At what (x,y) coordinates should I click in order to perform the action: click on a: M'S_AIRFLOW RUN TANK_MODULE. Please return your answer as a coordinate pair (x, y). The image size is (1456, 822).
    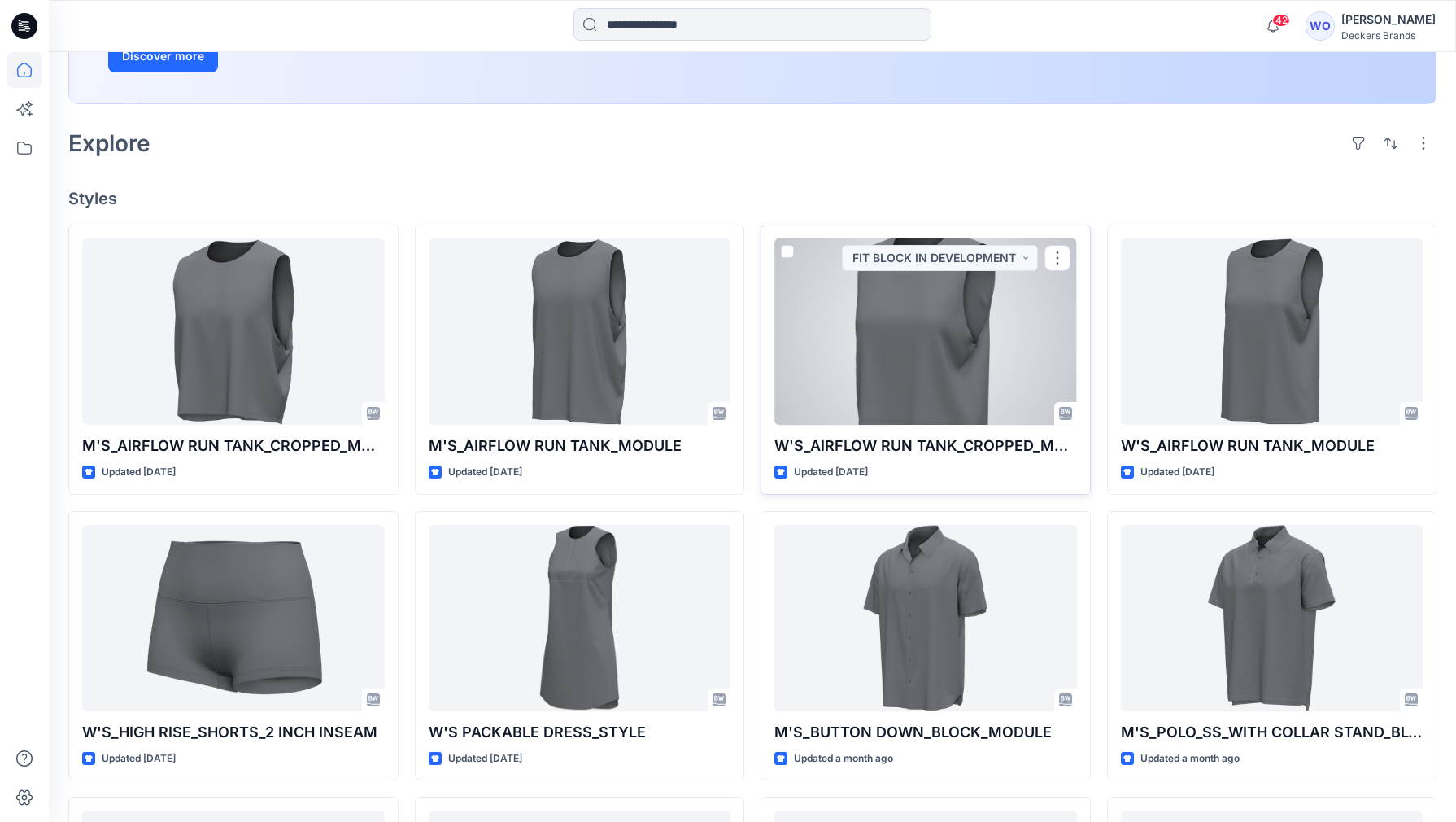
    Looking at the image, I should click on (580, 331).